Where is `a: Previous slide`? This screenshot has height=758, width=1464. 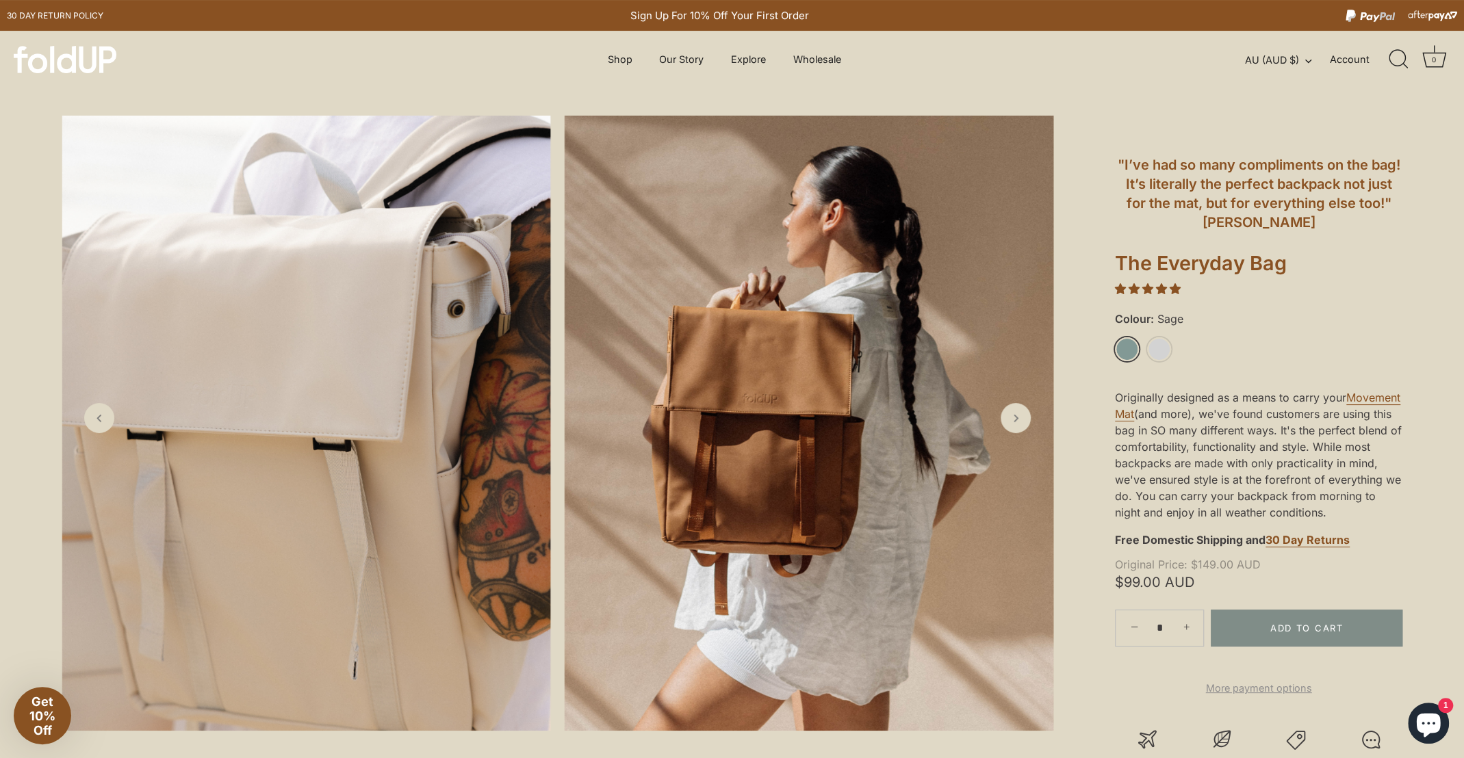
a: Previous slide is located at coordinates (99, 418).